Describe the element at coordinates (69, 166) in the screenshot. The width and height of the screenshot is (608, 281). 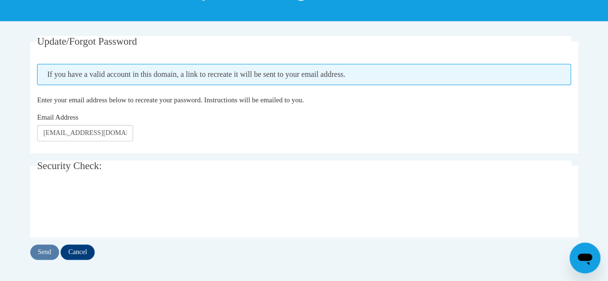
I see `span: Security Check:` at that location.